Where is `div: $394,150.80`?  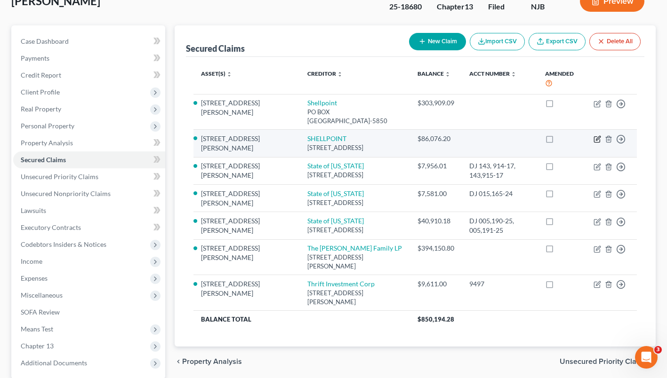
div: $394,150.80 is located at coordinates (436, 248).